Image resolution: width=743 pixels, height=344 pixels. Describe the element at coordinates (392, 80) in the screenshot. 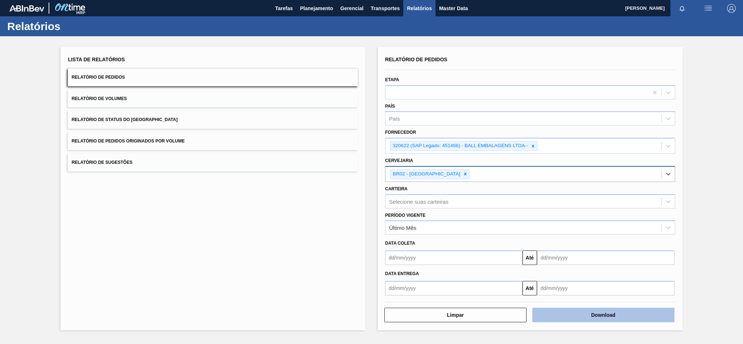

I see `label: Etapa` at that location.